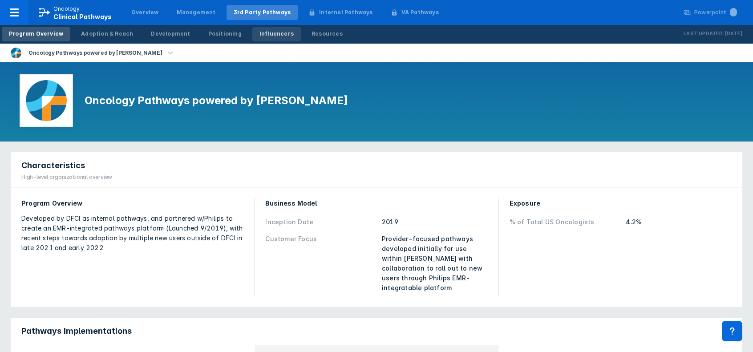  Describe the element at coordinates (435, 222) in the screenshot. I see `div: 2019` at that location.